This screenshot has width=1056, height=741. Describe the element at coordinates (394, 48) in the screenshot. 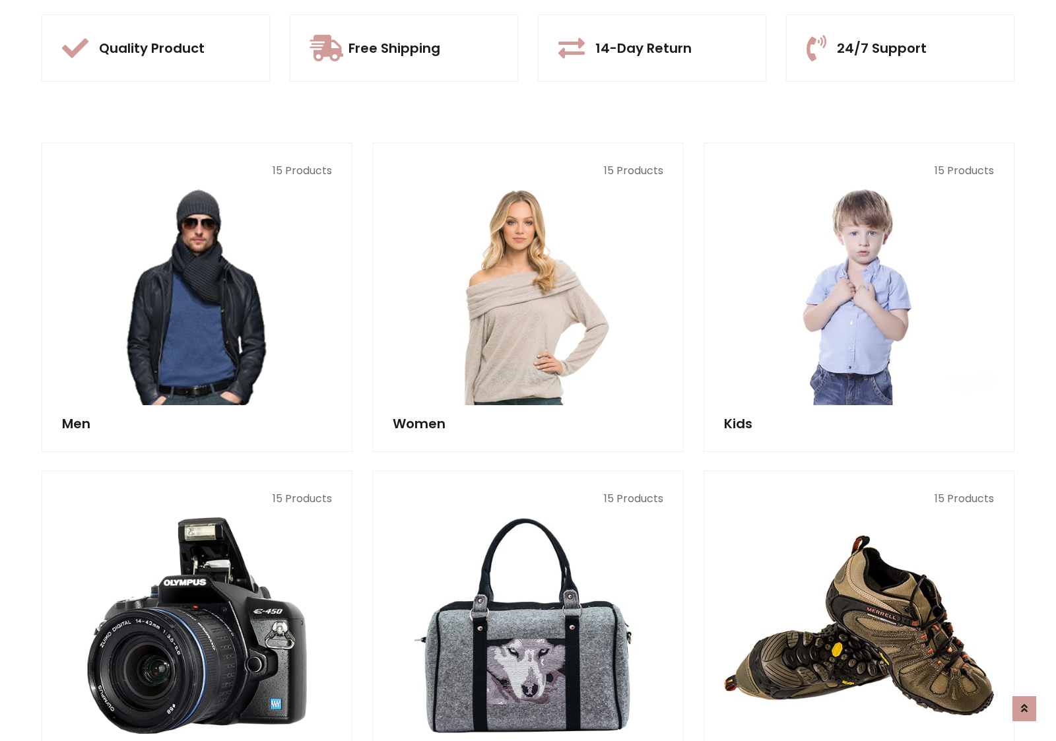

I see `h5: Free Shipping` at that location.